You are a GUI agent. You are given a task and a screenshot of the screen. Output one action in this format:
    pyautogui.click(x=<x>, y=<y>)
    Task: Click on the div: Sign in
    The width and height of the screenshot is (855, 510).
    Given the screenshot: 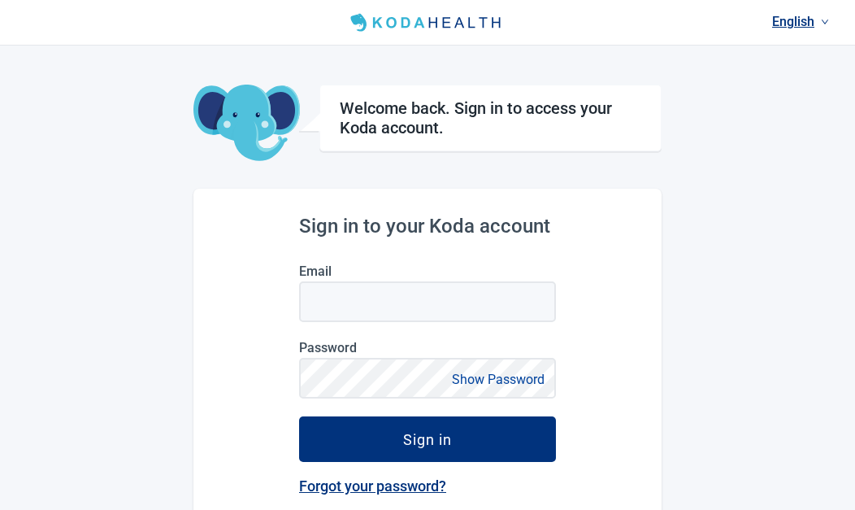 What is the action you would take?
    pyautogui.click(x=428, y=439)
    